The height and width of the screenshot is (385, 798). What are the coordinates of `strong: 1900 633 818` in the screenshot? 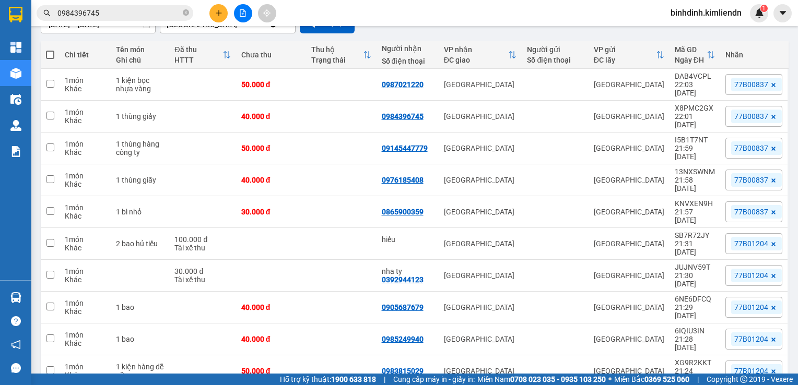 It's located at (354, 380).